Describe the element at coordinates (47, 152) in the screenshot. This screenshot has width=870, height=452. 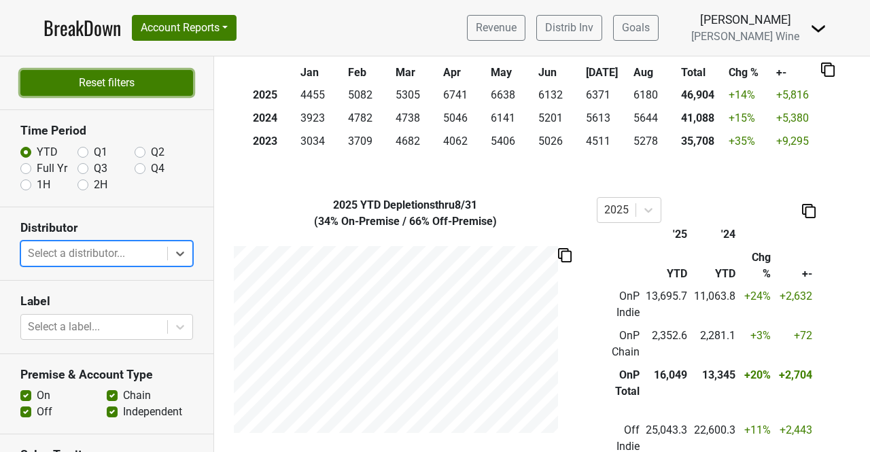
I see `label: YTD` at that location.